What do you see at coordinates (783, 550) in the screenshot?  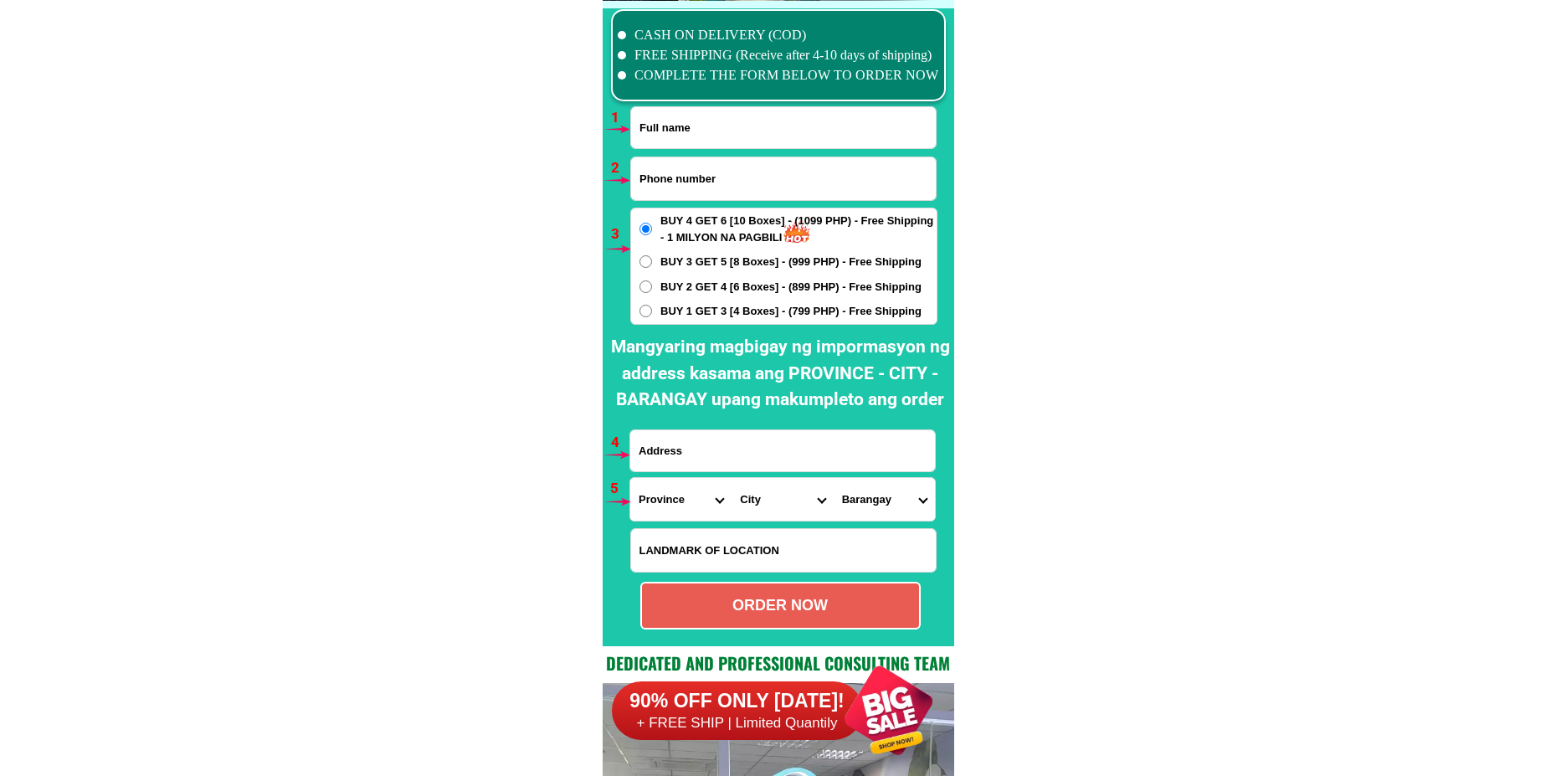 I see `input: Input LANDMARKOFLOCATION` at bounding box center [783, 550].